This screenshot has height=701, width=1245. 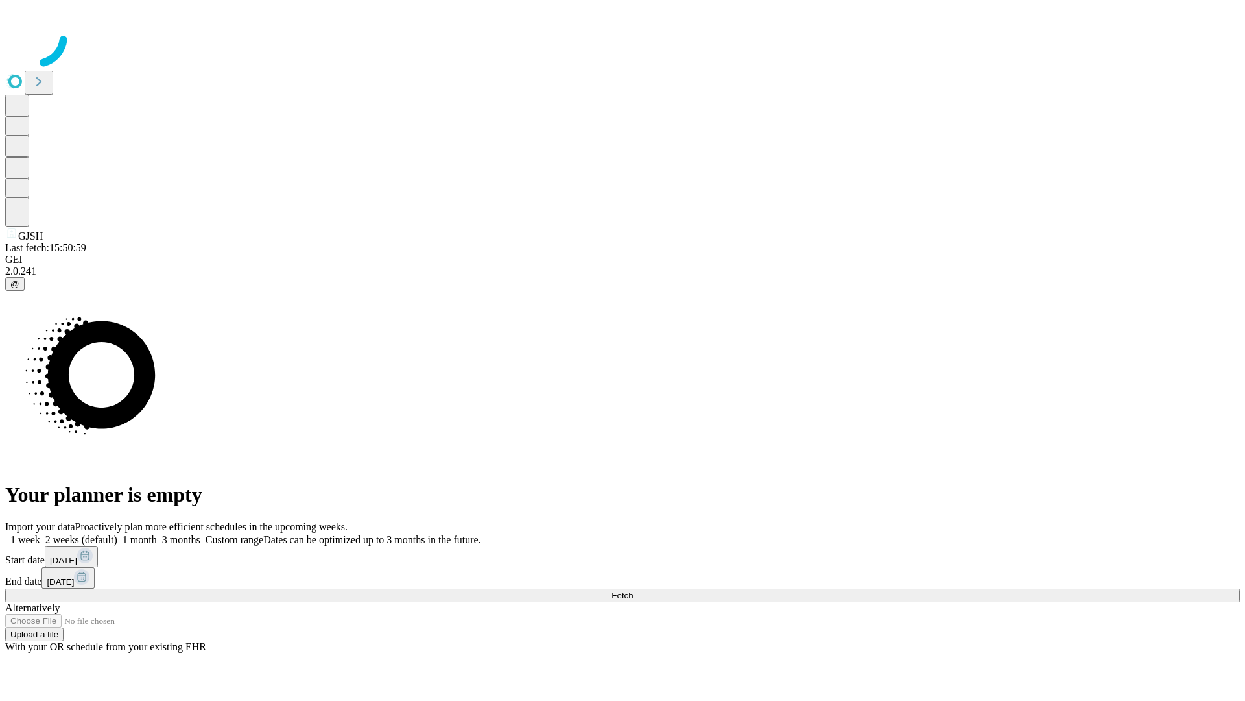 What do you see at coordinates (623, 577) in the screenshot?
I see `div: End date` at bounding box center [623, 577].